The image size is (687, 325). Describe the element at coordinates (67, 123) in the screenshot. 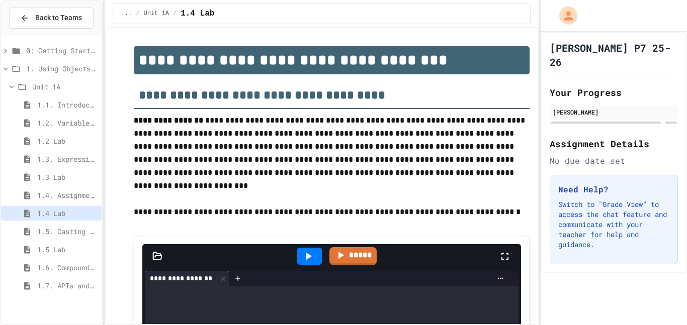

I see `span: 1.2. Variables and Data Types` at that location.